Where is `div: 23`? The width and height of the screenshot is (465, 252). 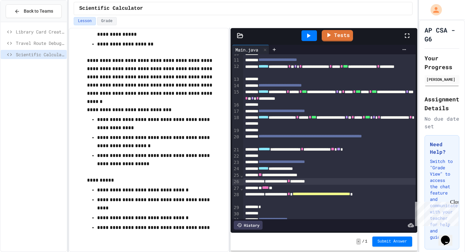
div: 23 is located at coordinates (236, 163).